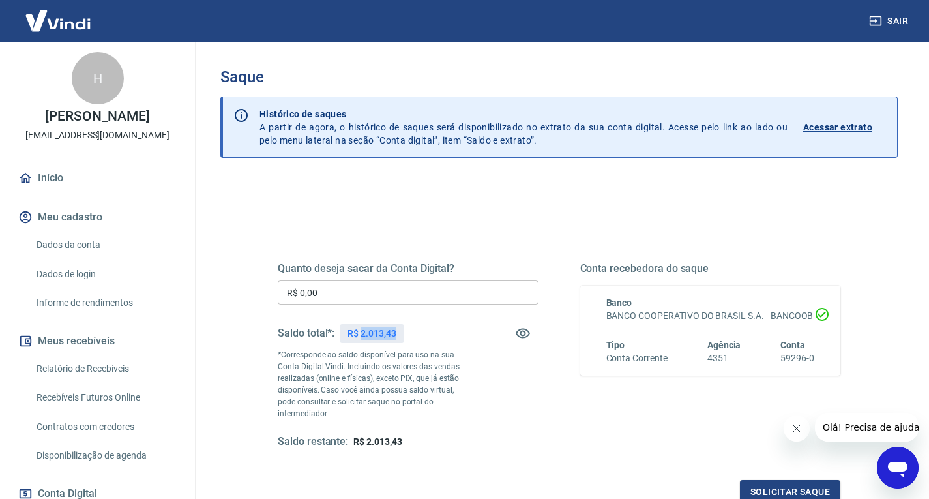  I want to click on h6: 4351, so click(724, 358).